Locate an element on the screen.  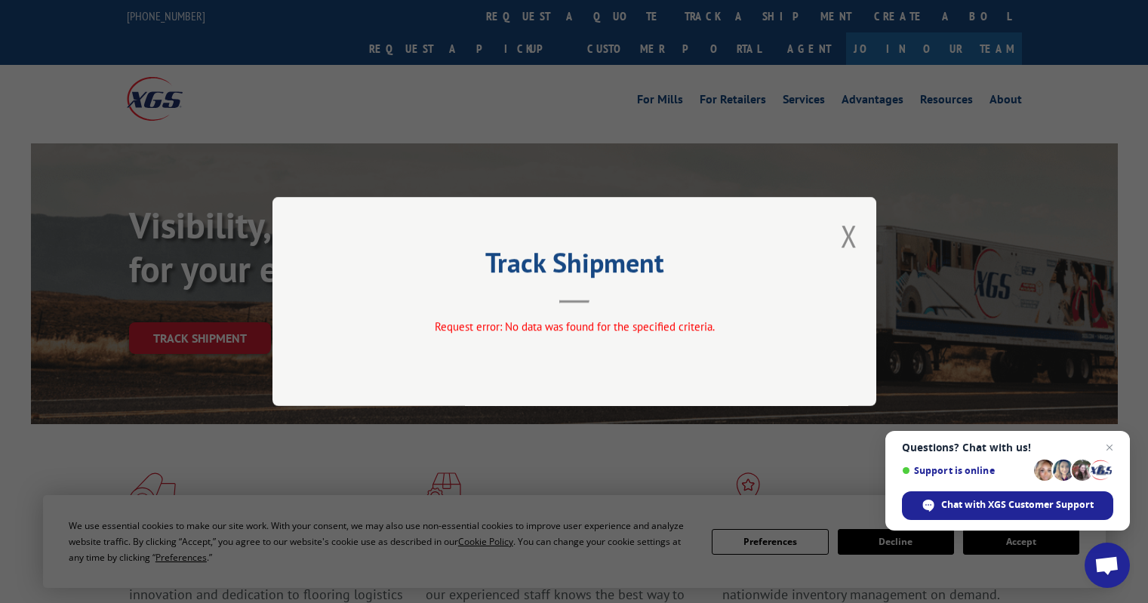
h2: Track Shipment is located at coordinates (574, 266).